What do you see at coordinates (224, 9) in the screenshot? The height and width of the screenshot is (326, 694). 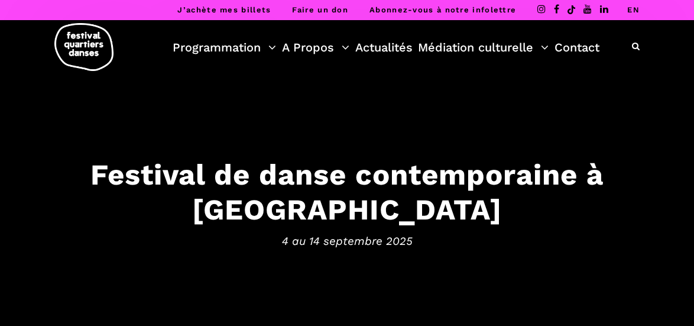 I see `a: J’achète mes billets` at bounding box center [224, 9].